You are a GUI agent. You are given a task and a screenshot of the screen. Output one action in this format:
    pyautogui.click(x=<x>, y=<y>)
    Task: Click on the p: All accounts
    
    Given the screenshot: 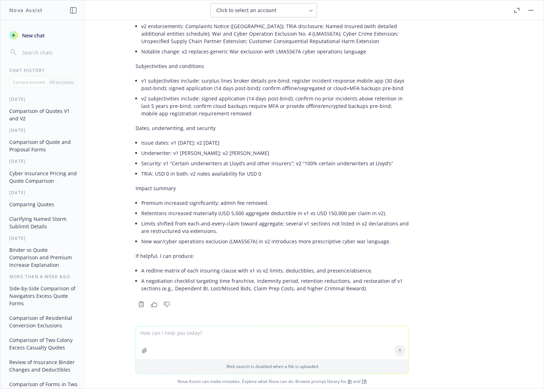 What is the action you would take?
    pyautogui.click(x=62, y=82)
    